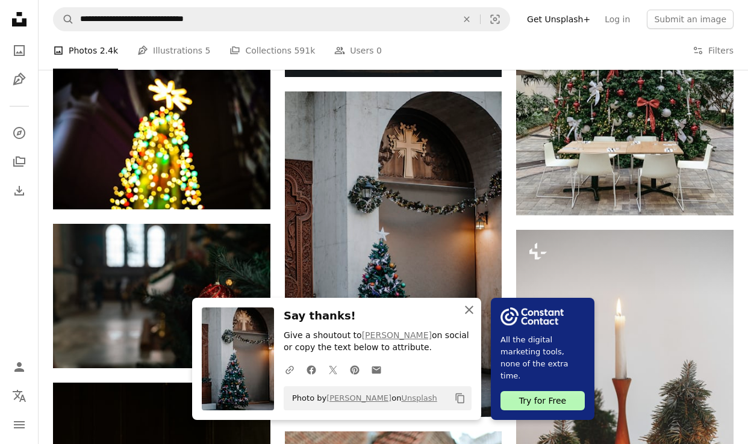 The width and height of the screenshot is (748, 444). Describe the element at coordinates (625, 393) in the screenshot. I see `a: Holiday advent. Stylish christmas candles and pine trees decorations on wooden table on backgroun...` at that location.